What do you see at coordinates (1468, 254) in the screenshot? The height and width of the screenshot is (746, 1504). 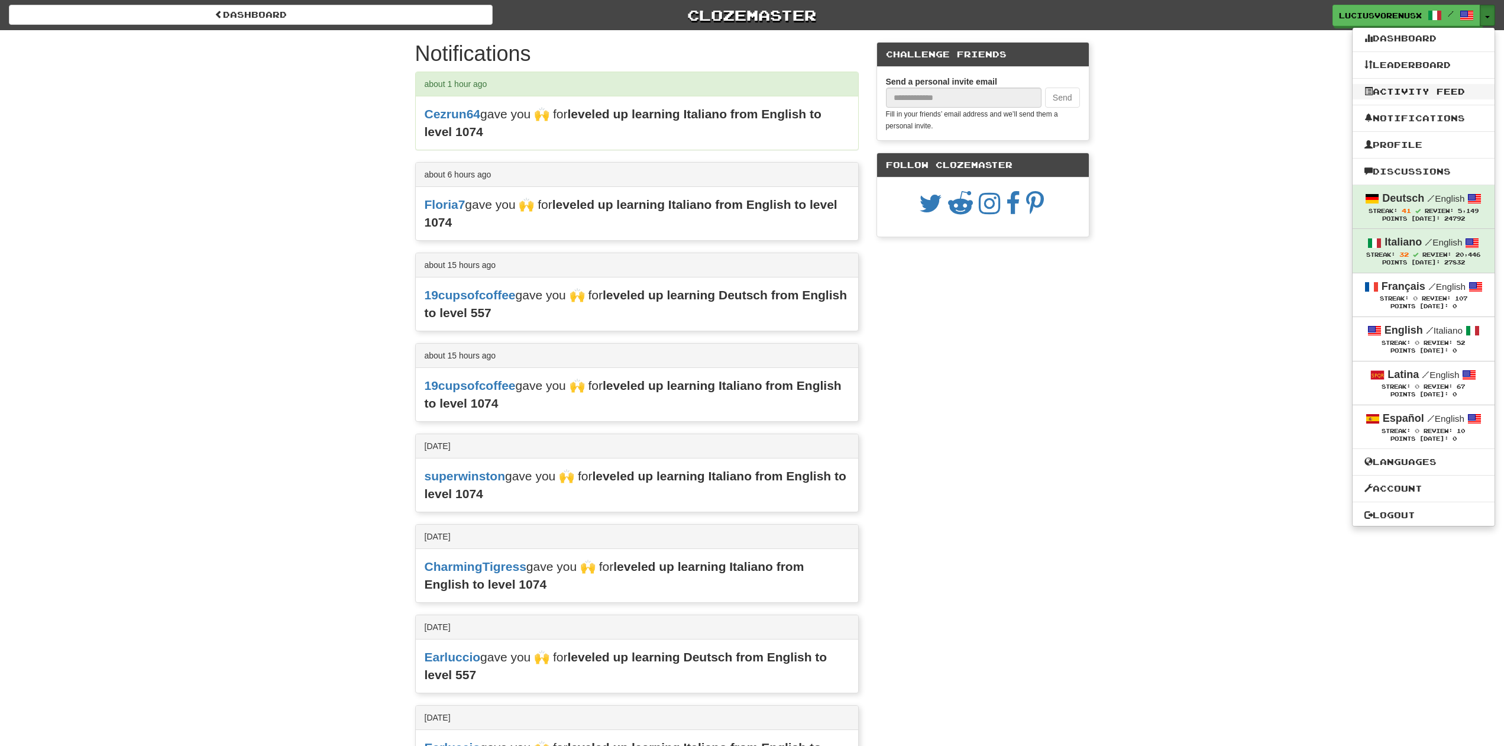 I see `span: 20,446` at bounding box center [1468, 254].